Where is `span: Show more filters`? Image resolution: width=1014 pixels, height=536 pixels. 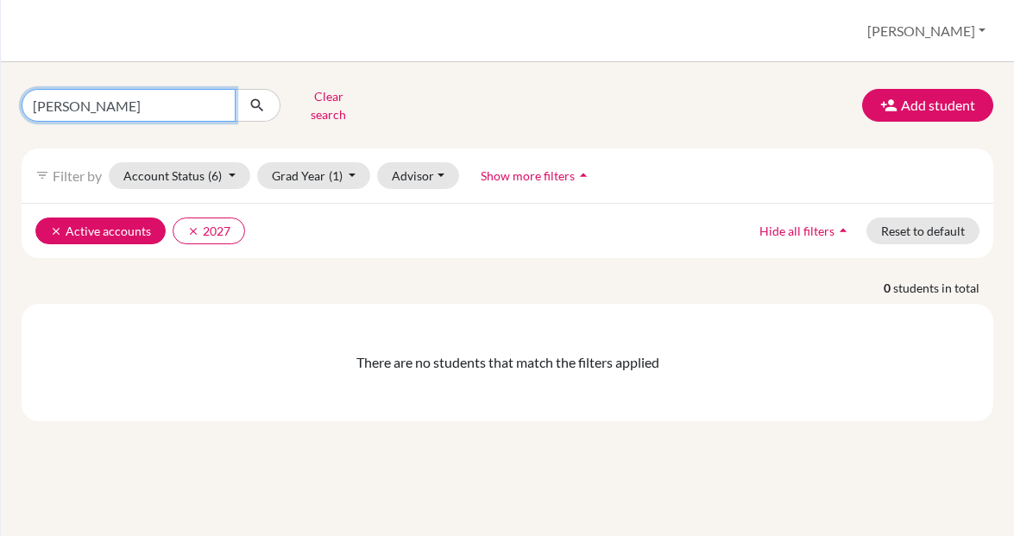 span: Show more filters is located at coordinates (527, 175).